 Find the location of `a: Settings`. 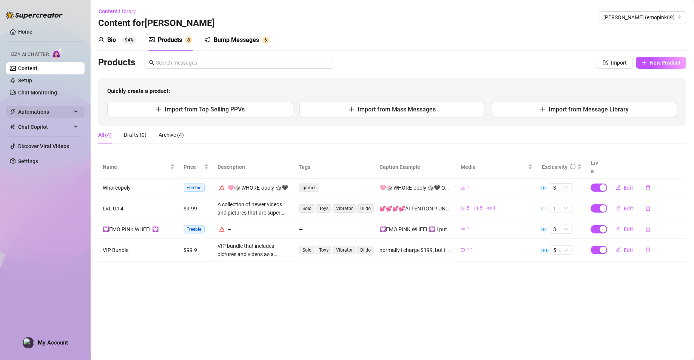

a: Settings is located at coordinates (28, 161).